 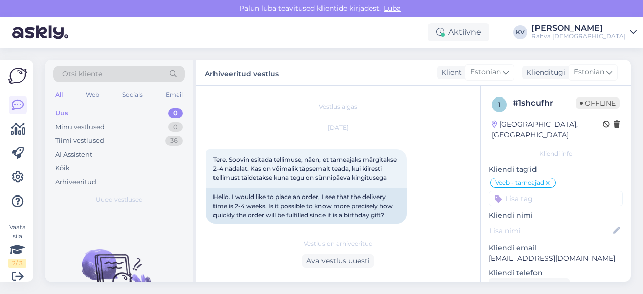 What do you see at coordinates (62, 113) in the screenshot?
I see `div: Uus` at bounding box center [62, 113].